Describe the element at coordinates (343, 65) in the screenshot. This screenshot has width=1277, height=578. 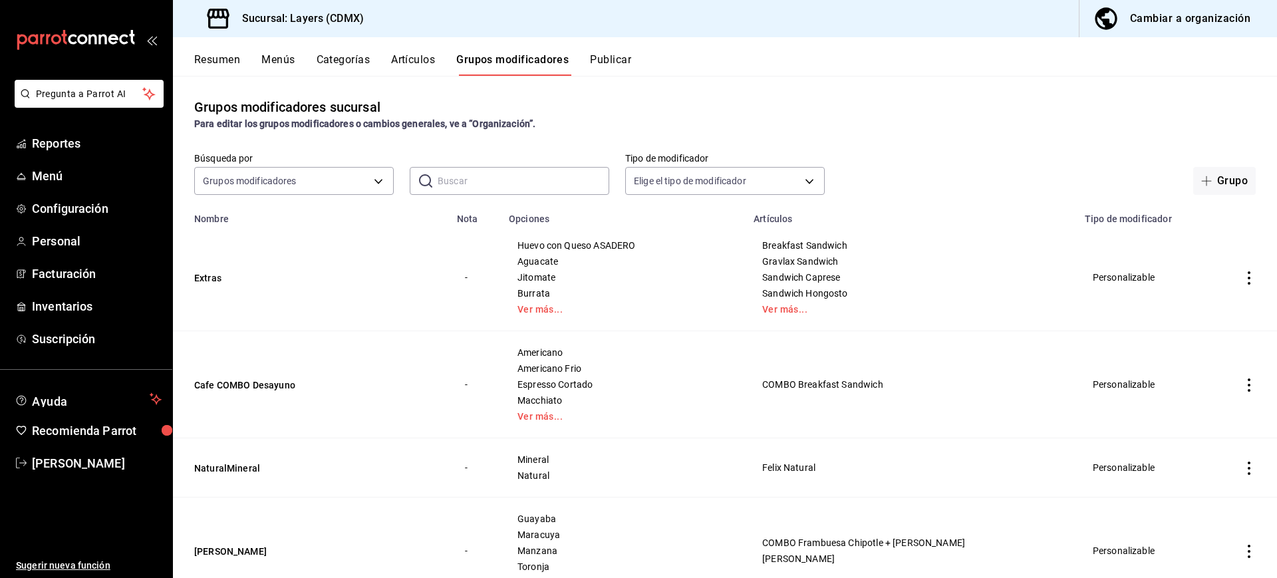
I see `button: Categorías` at that location.